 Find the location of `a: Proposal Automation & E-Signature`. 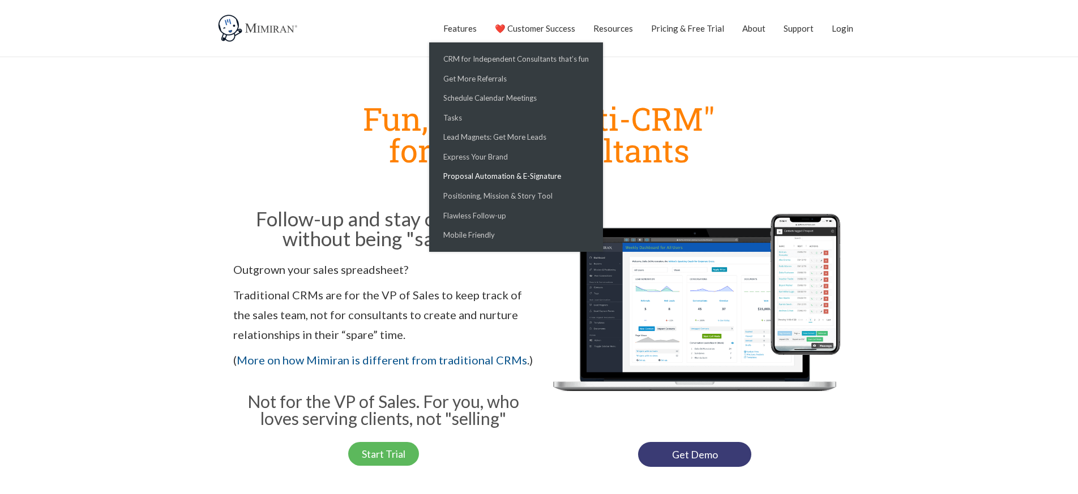

a: Proposal Automation & E-Signature is located at coordinates (516, 176).